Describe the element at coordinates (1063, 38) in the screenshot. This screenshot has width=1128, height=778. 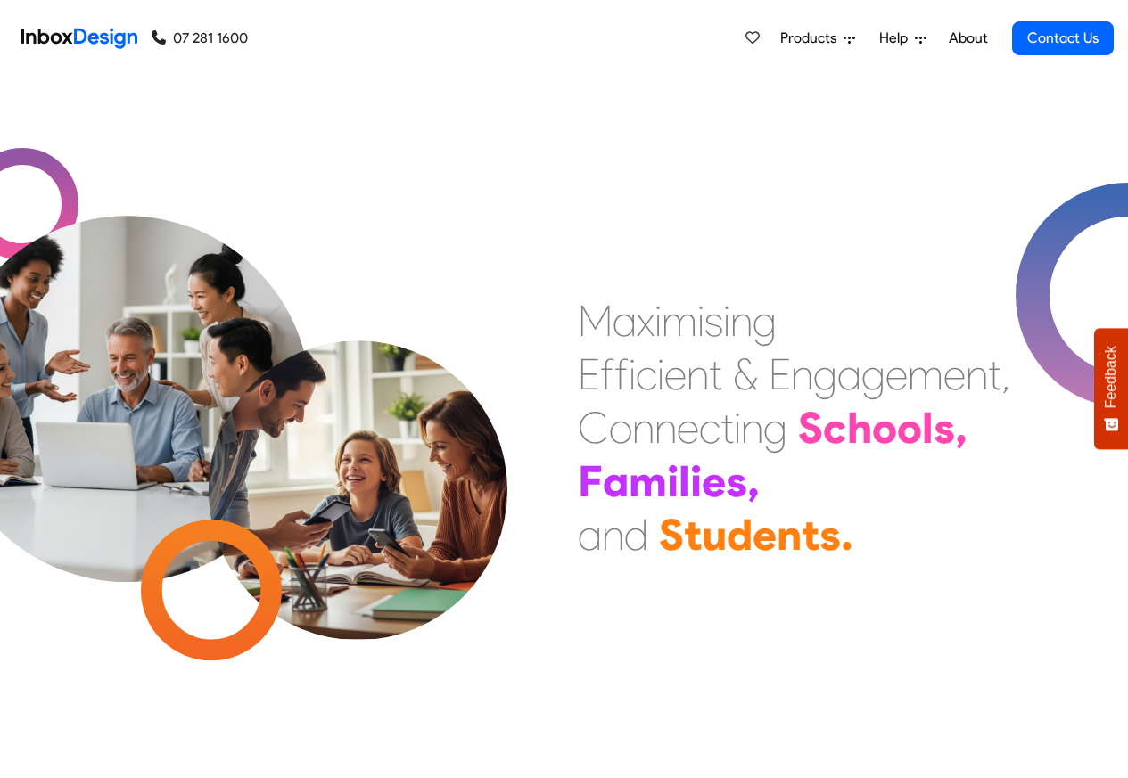
I see `a: Contact Us` at that location.